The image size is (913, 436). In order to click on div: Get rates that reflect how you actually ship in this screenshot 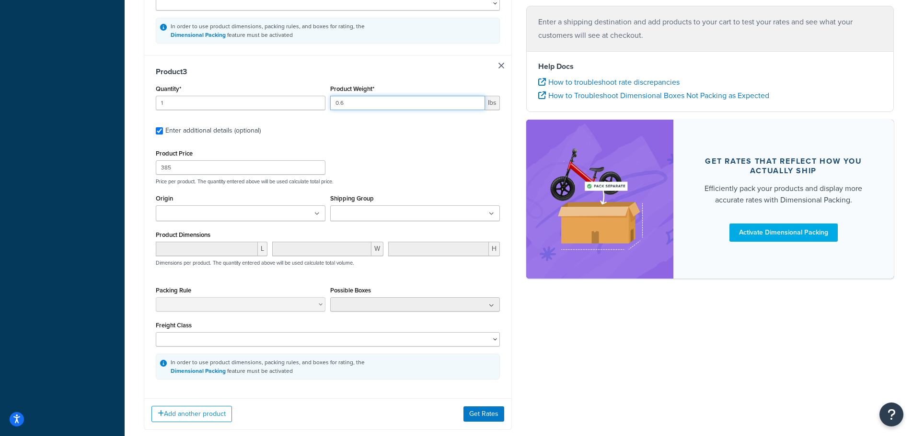, I will do `click(783, 166)`.